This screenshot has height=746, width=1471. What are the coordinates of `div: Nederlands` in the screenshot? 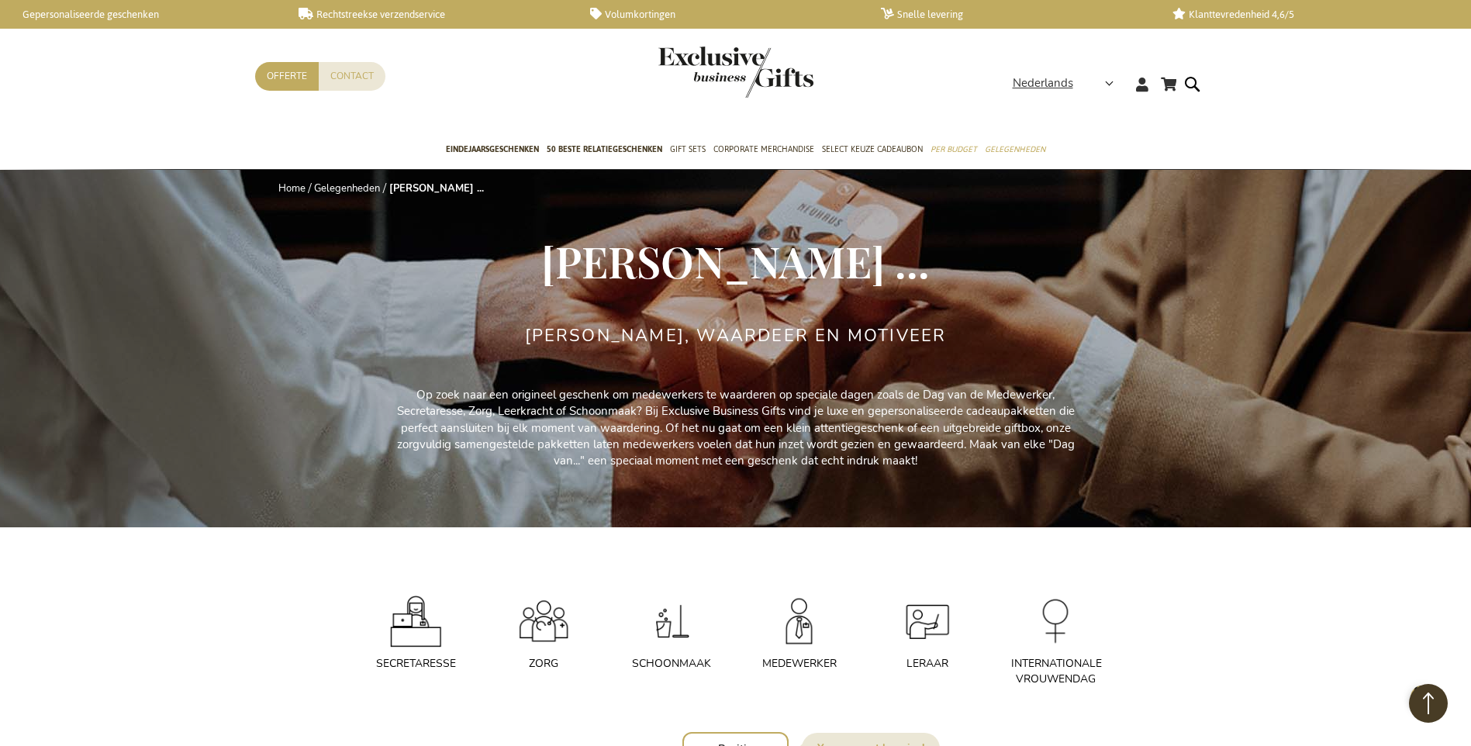 It's located at (1068, 83).